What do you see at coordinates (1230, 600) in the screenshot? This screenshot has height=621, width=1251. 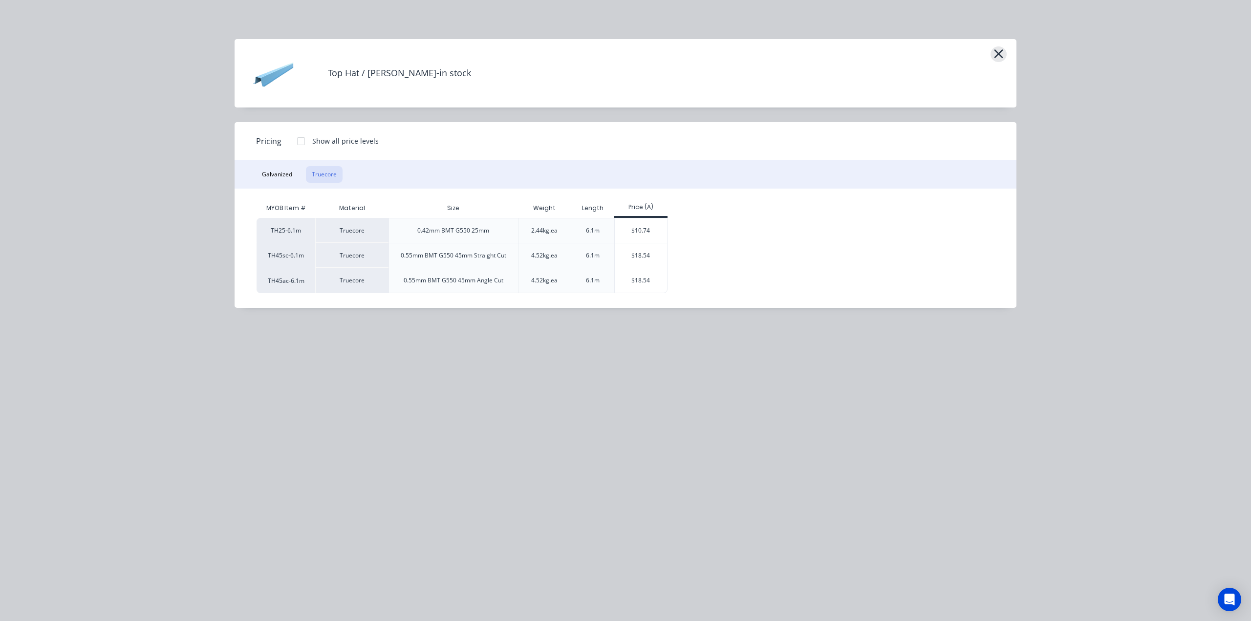 I see `div: Open Intercom Messenger` at bounding box center [1230, 600].